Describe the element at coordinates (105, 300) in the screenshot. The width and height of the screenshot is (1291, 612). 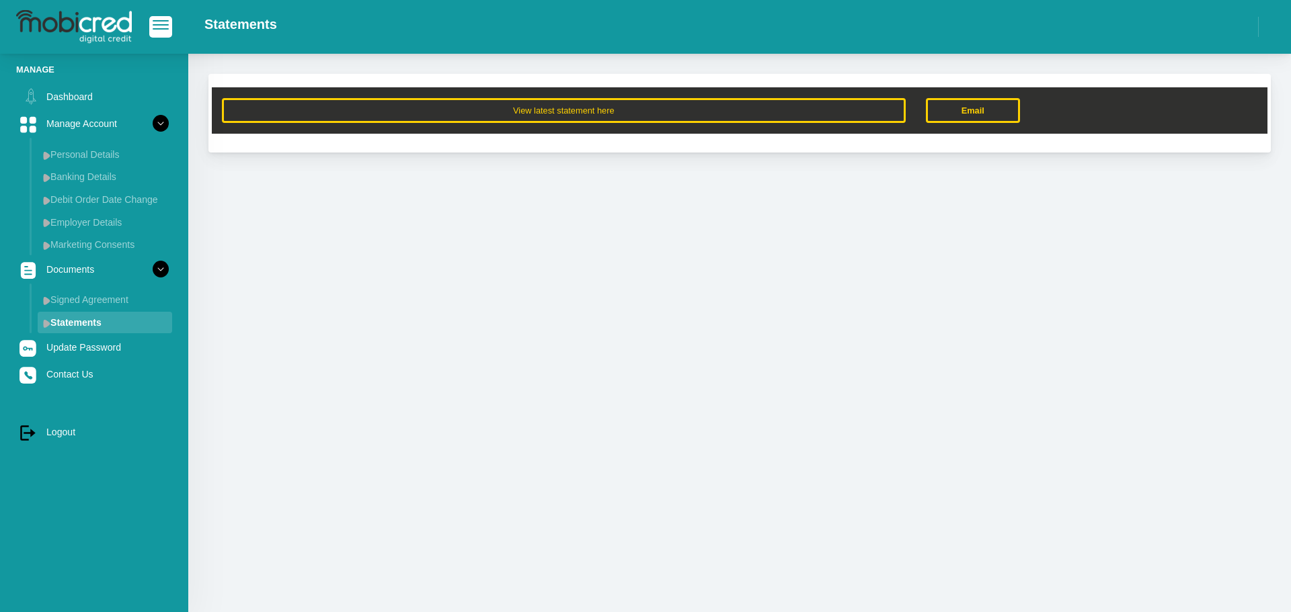
I see `a: Signed Agreement` at that location.